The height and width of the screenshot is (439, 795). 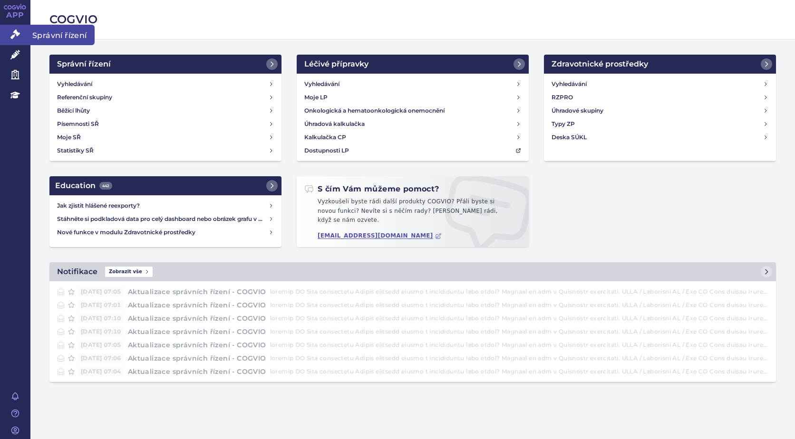 What do you see at coordinates (77, 272) in the screenshot?
I see `h2: Notifikace` at bounding box center [77, 272].